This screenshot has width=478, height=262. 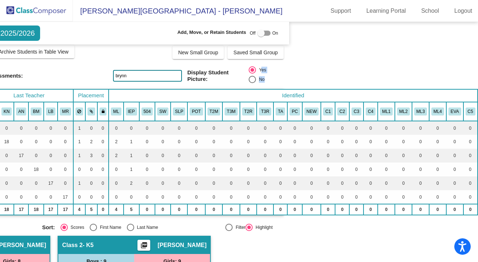 I want to click on button: BM, so click(x=36, y=111).